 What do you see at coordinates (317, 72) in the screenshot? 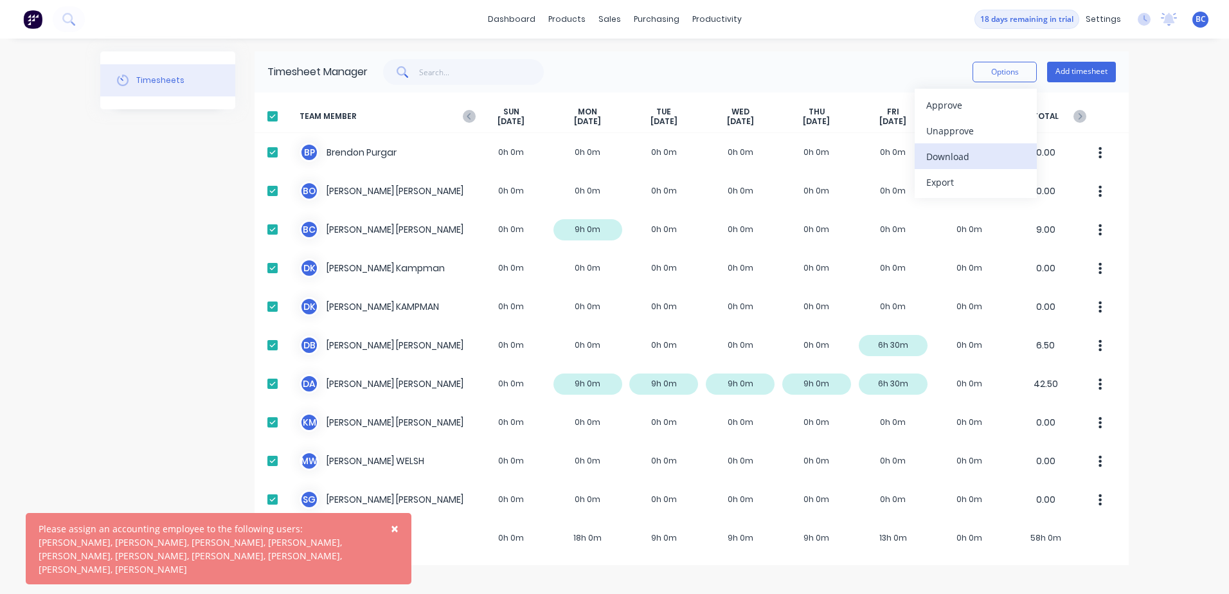
I see `div: Timesheet Manager` at bounding box center [317, 72].